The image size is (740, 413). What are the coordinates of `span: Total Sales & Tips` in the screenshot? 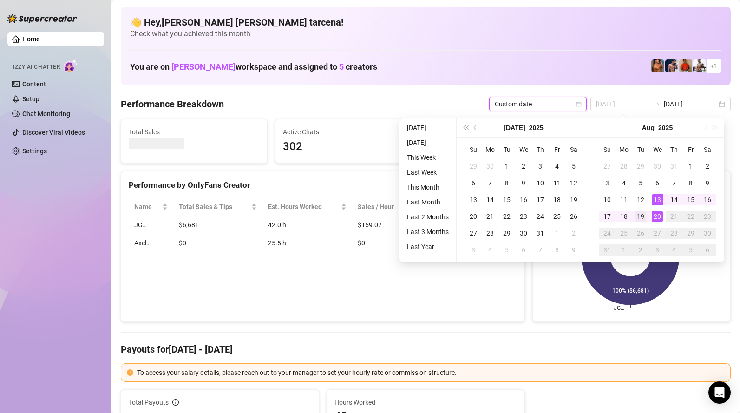 It's located at (214, 207).